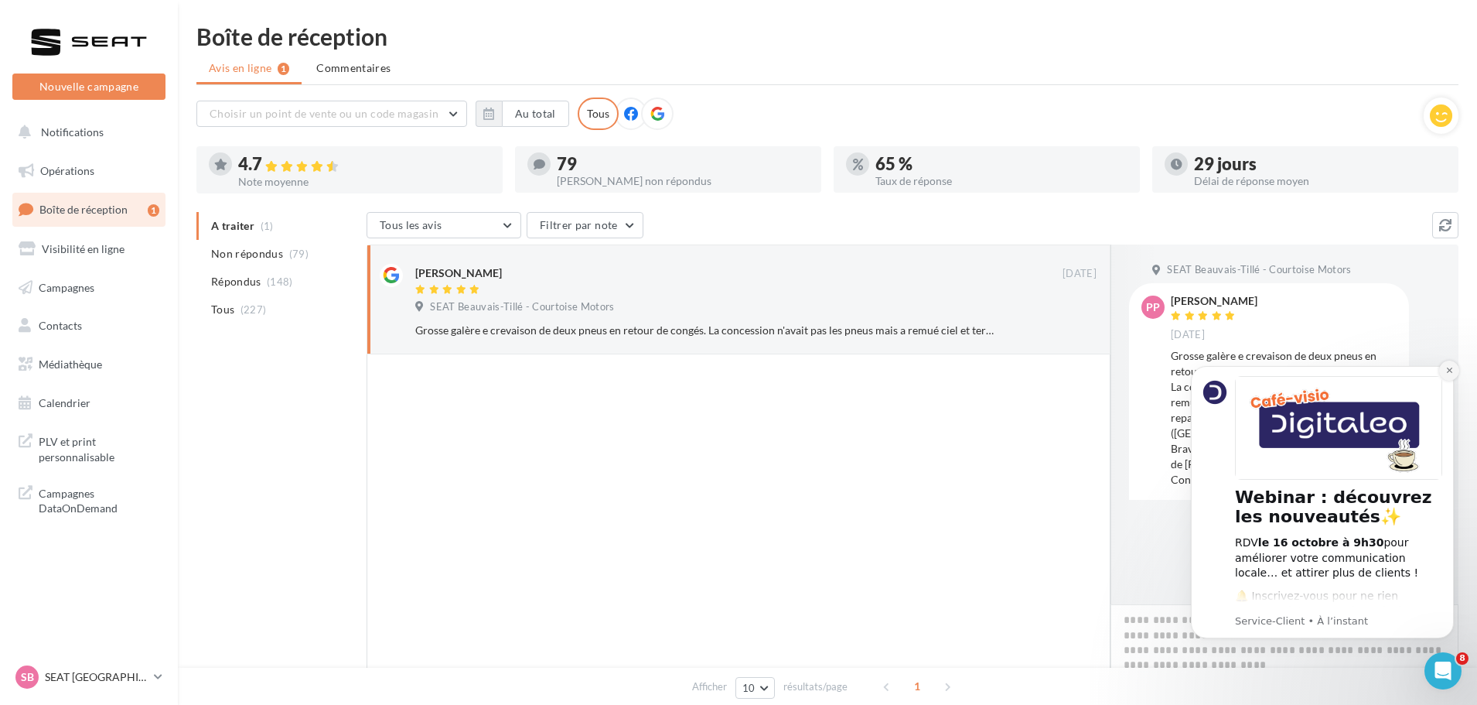 Image resolution: width=1477 pixels, height=705 pixels. Describe the element at coordinates (99, 499) in the screenshot. I see `span: Campagnes DataOnDemand` at that location.